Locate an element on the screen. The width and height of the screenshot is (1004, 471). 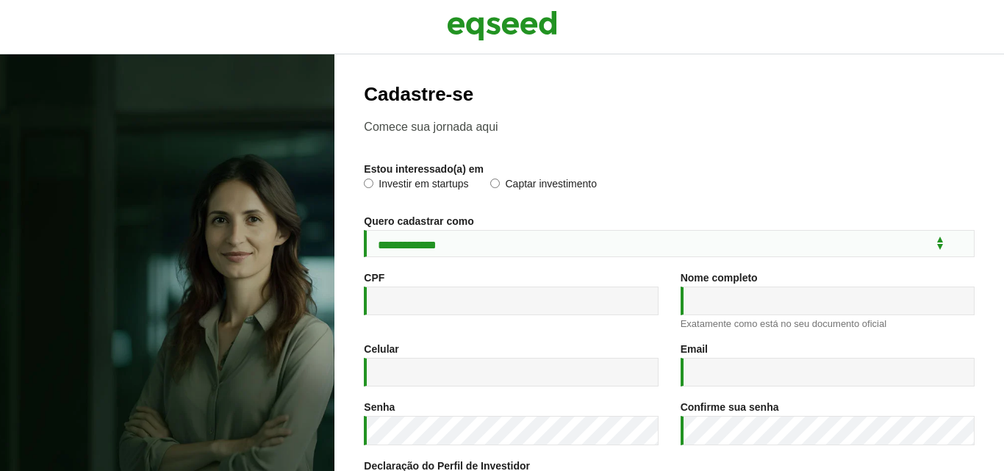
input: Investir em startups is located at coordinates (368, 183).